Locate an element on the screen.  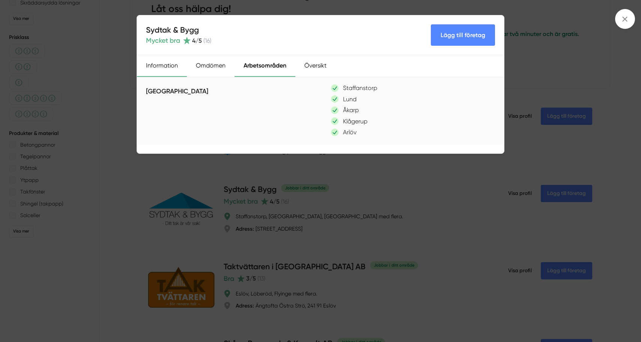
p: Lund is located at coordinates (350, 99).